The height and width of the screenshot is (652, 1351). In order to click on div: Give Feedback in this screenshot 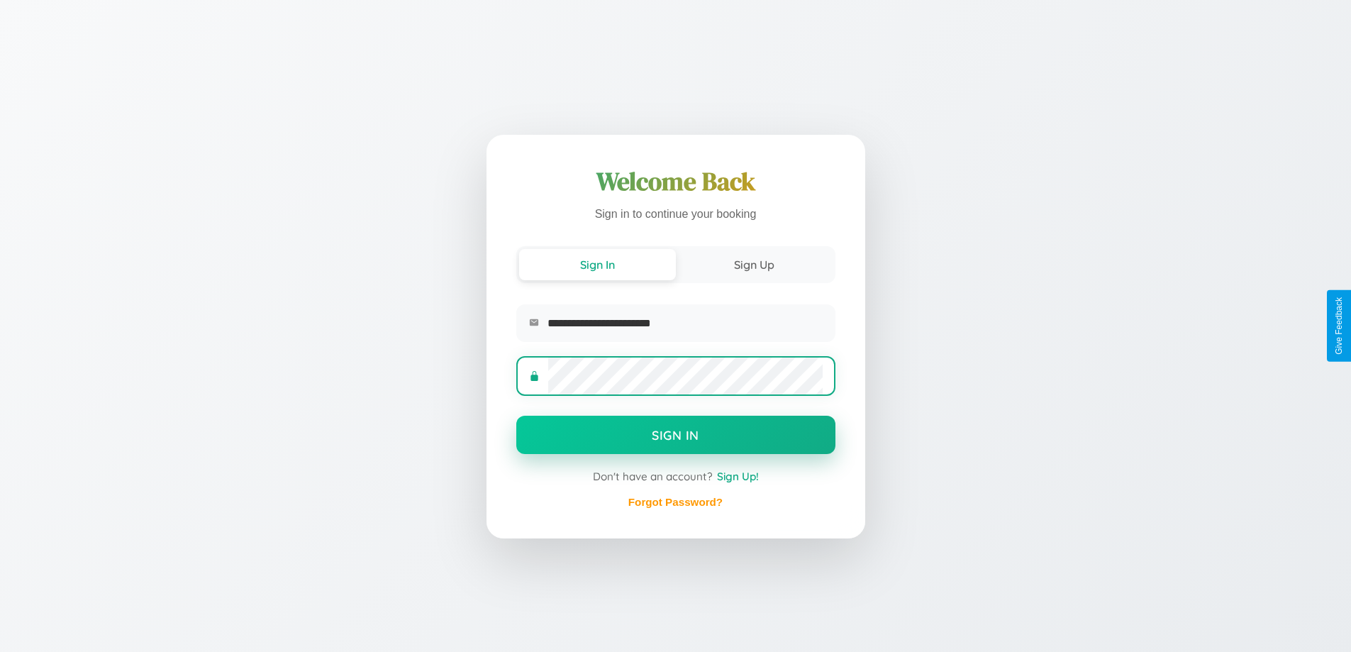, I will do `click(1339, 325)`.